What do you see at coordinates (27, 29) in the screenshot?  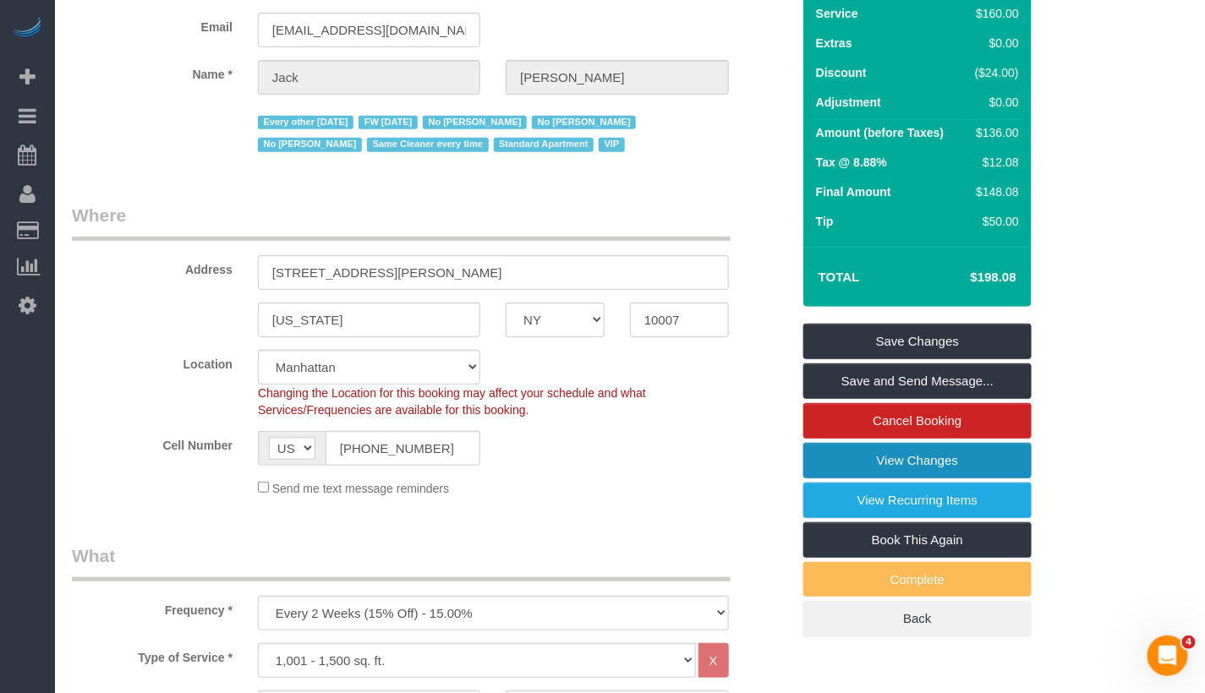 I see `a: Automaid Logo` at bounding box center [27, 29].